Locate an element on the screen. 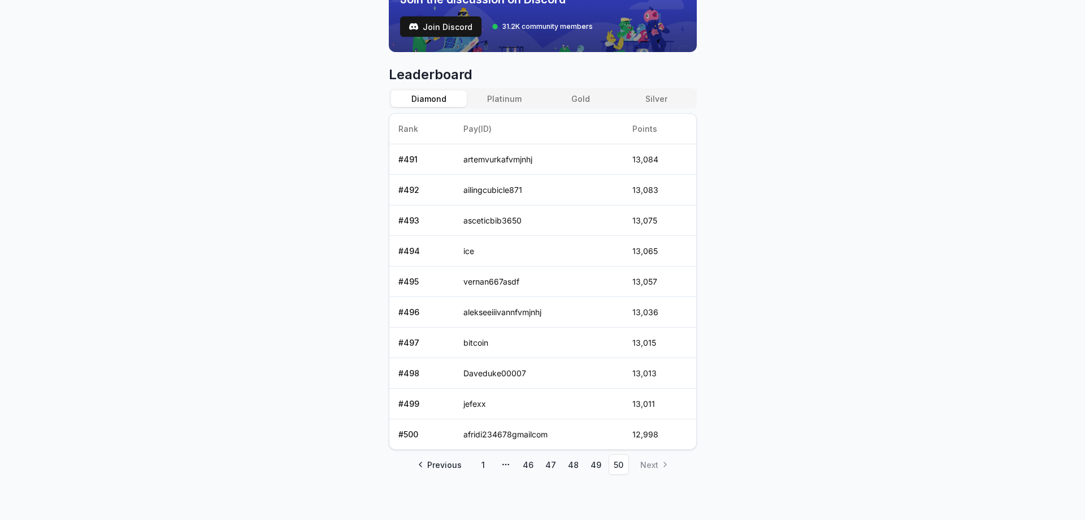 Image resolution: width=1085 pixels, height=520 pixels. td: # 498 is located at coordinates (422, 373).